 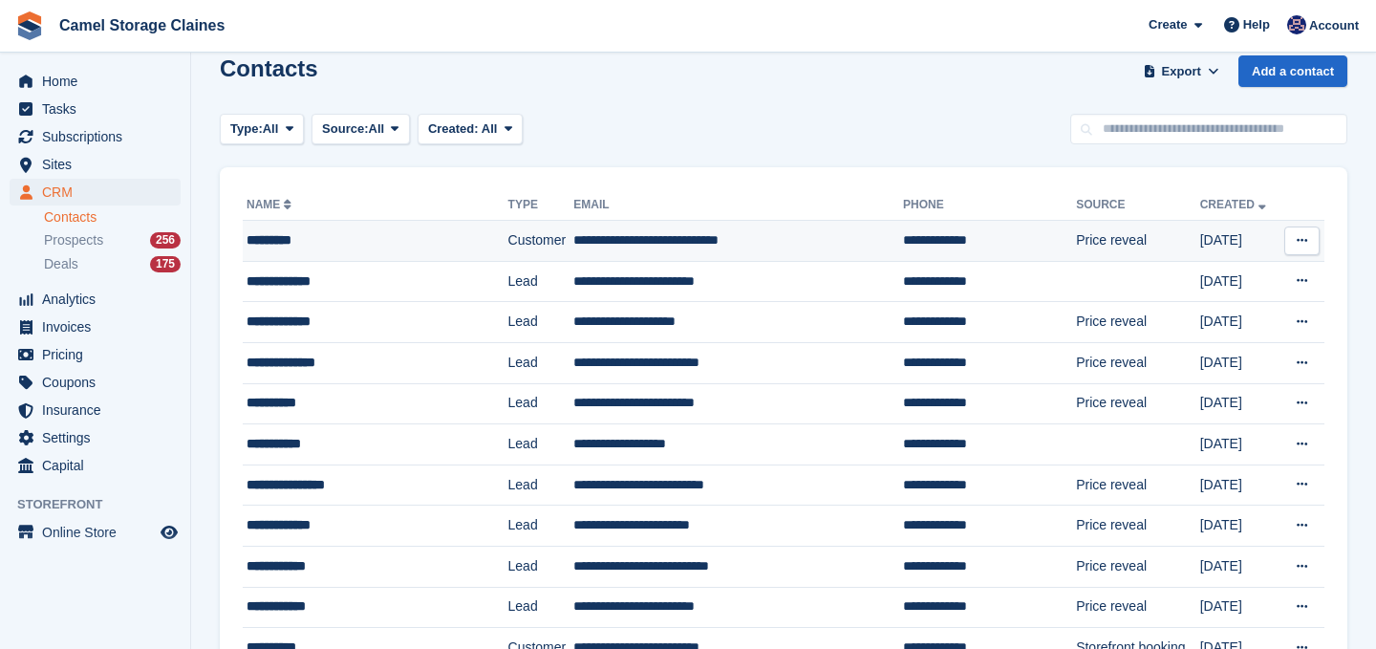 What do you see at coordinates (453, 128) in the screenshot?
I see `span: Created:` at bounding box center [453, 128].